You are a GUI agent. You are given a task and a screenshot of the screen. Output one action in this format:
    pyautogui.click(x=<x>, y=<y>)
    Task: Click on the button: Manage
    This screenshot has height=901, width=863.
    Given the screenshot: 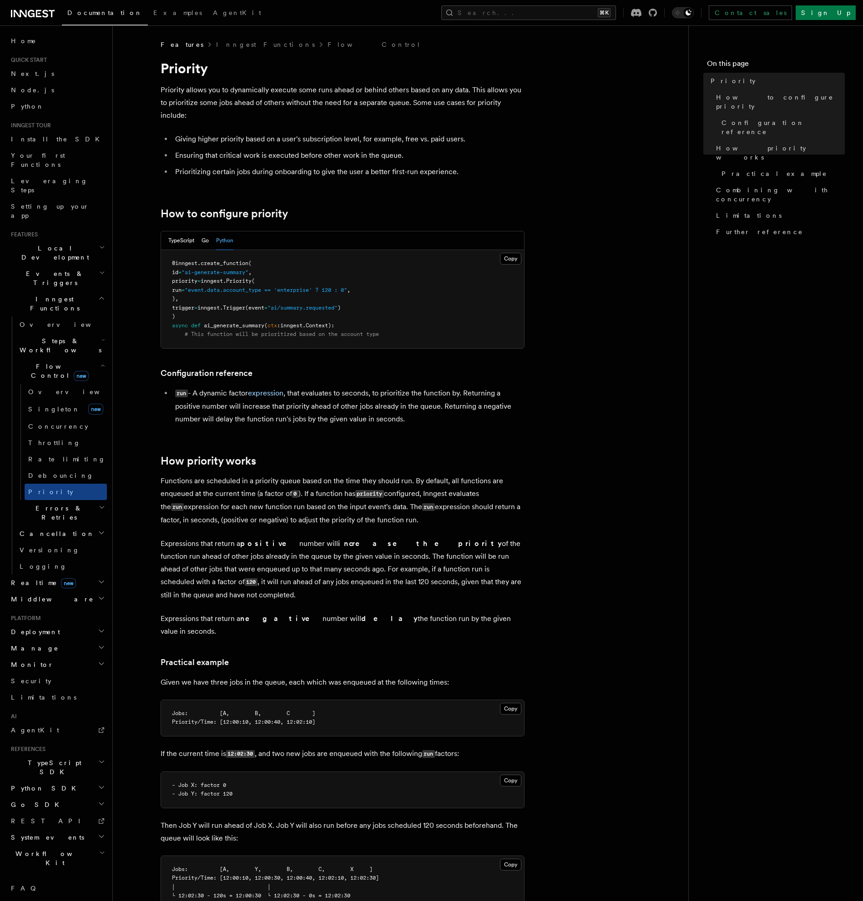 What is the action you would take?
    pyautogui.click(x=57, y=649)
    